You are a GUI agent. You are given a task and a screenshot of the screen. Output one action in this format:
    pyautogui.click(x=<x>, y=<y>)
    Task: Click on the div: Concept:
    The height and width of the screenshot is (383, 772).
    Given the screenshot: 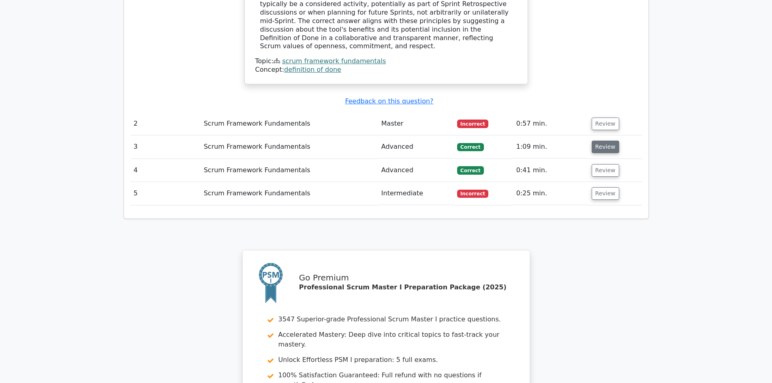 What is the action you would take?
    pyautogui.click(x=386, y=70)
    